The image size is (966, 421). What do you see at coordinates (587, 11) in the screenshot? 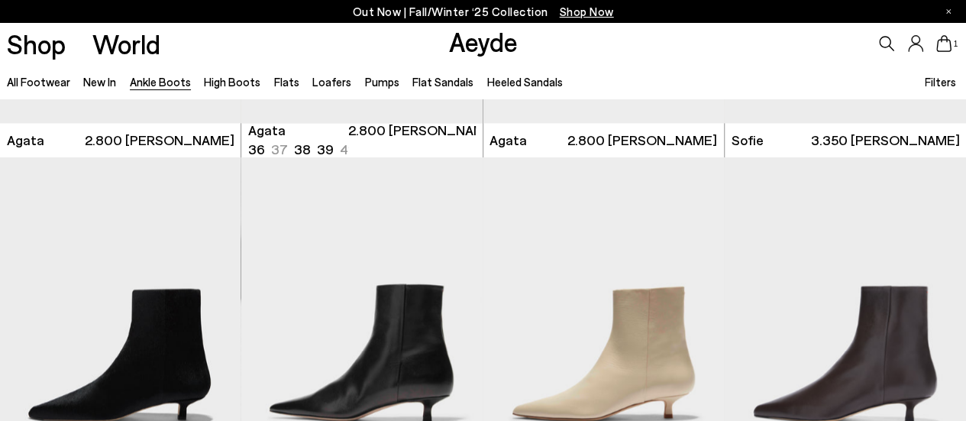
I see `span: Navigate to /collections/new-in` at bounding box center [587, 11].